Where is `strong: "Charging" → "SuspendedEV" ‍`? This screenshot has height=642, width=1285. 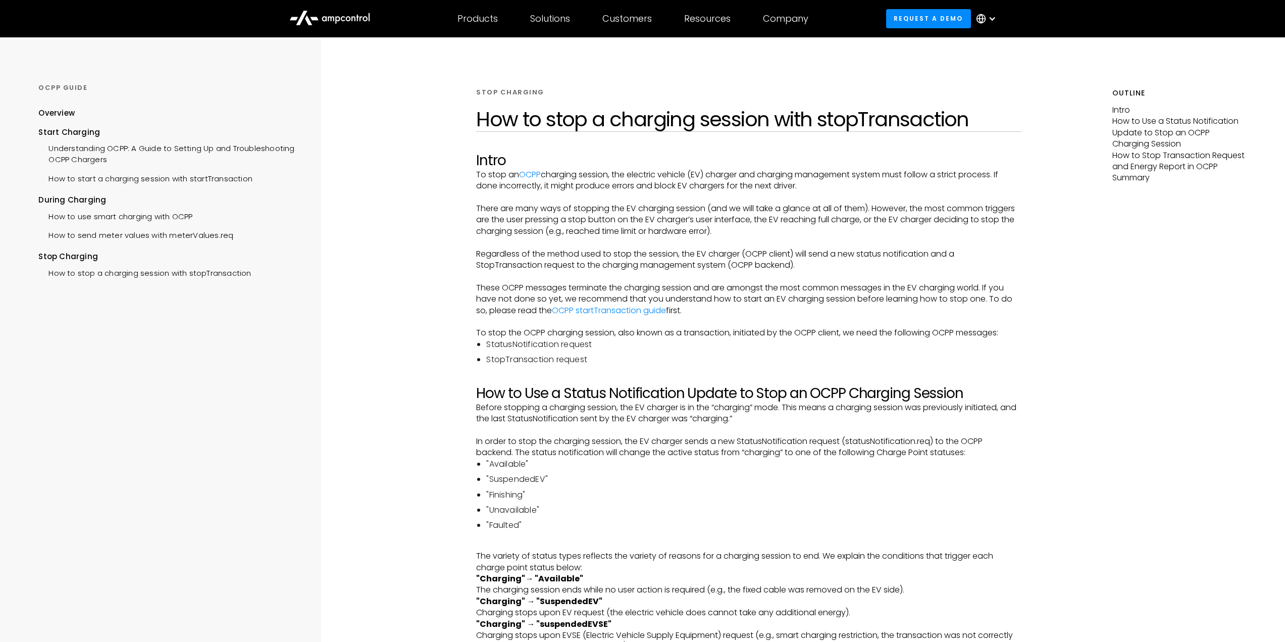 strong: "Charging" → "SuspendedEV" ‍ is located at coordinates (539, 601).